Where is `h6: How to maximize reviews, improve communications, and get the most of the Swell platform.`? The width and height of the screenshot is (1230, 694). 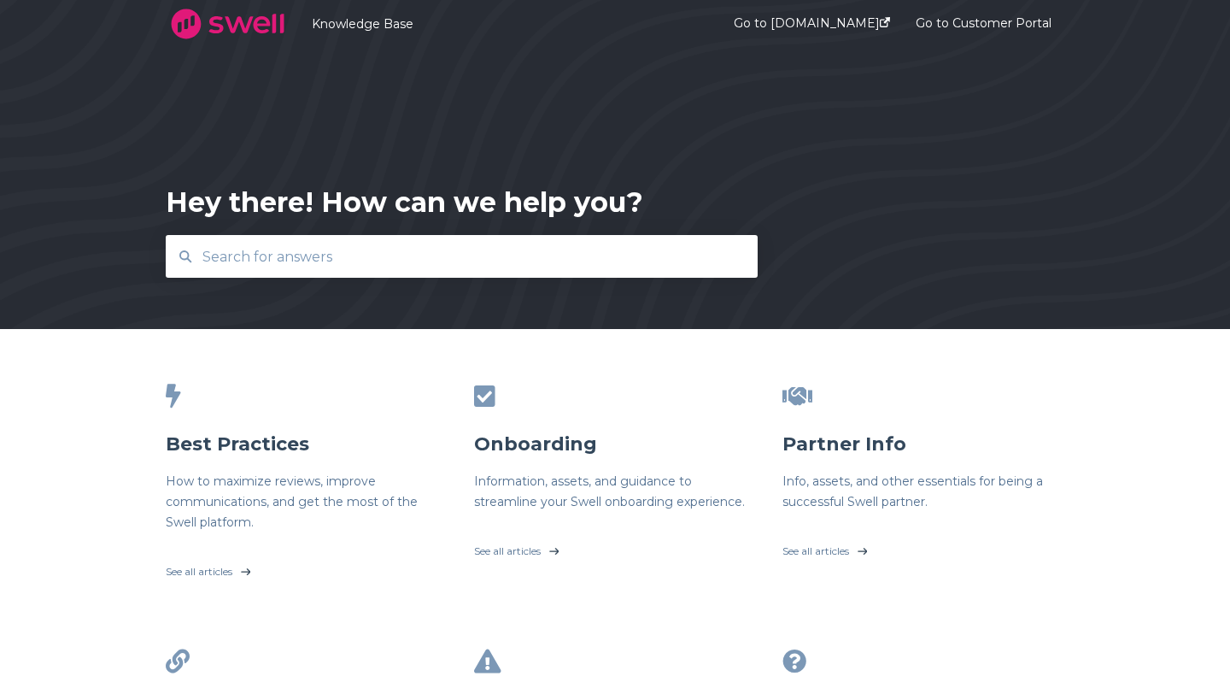 h6: How to maximize reviews, improve communications, and get the most of the Swell platform. is located at coordinates (307, 501).